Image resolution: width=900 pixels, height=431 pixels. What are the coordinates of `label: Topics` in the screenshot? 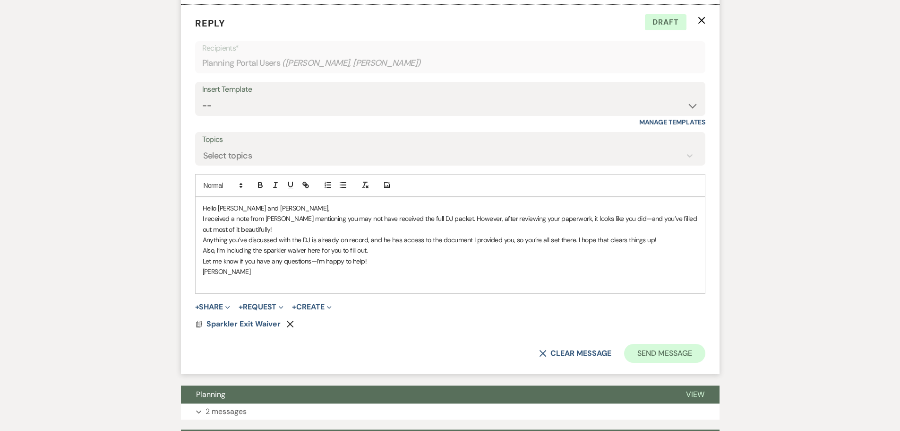 It's located at (450, 139).